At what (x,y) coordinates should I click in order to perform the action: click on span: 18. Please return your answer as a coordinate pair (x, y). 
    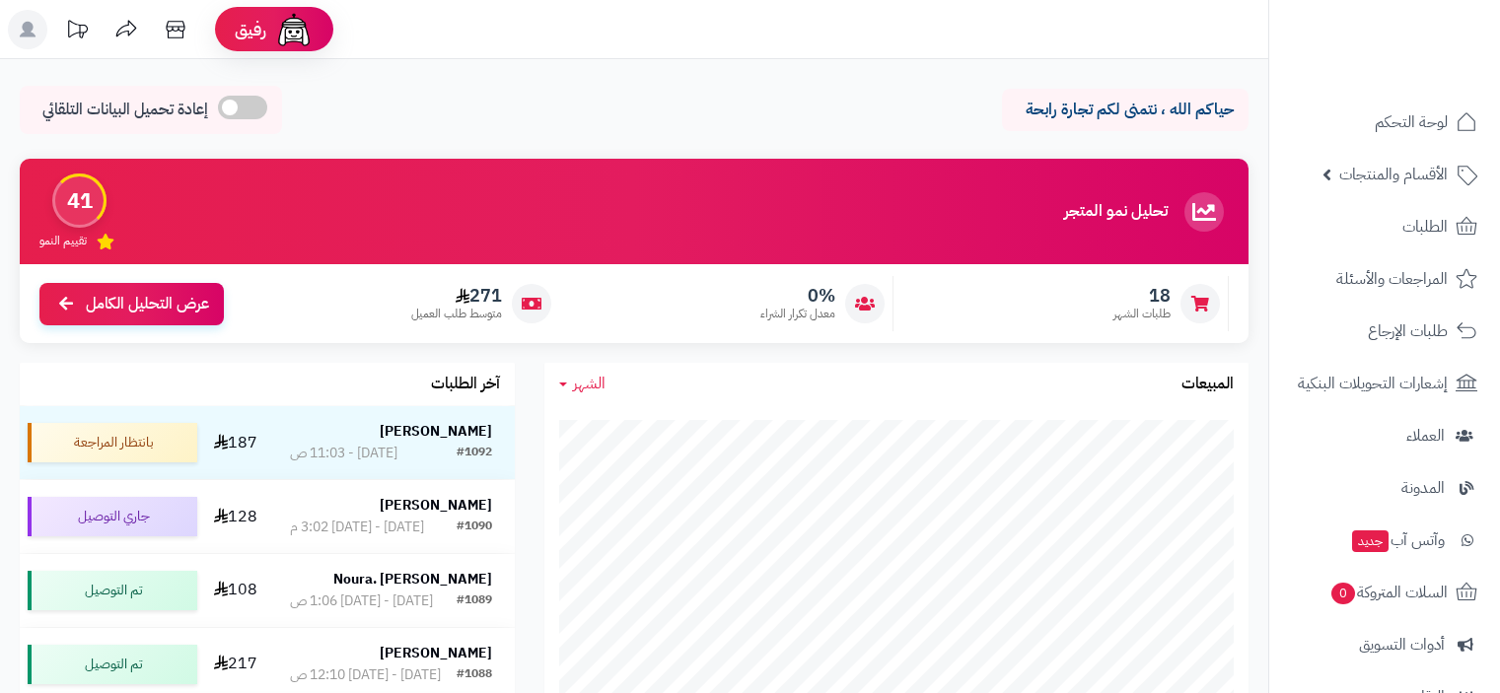
    Looking at the image, I should click on (1142, 296).